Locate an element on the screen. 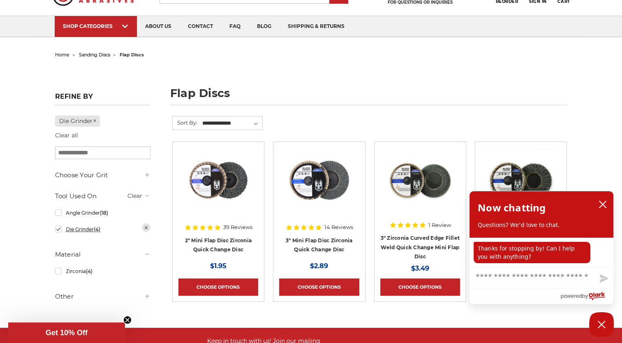 This screenshot has height=343, width=622. span: $1.95 is located at coordinates (218, 265).